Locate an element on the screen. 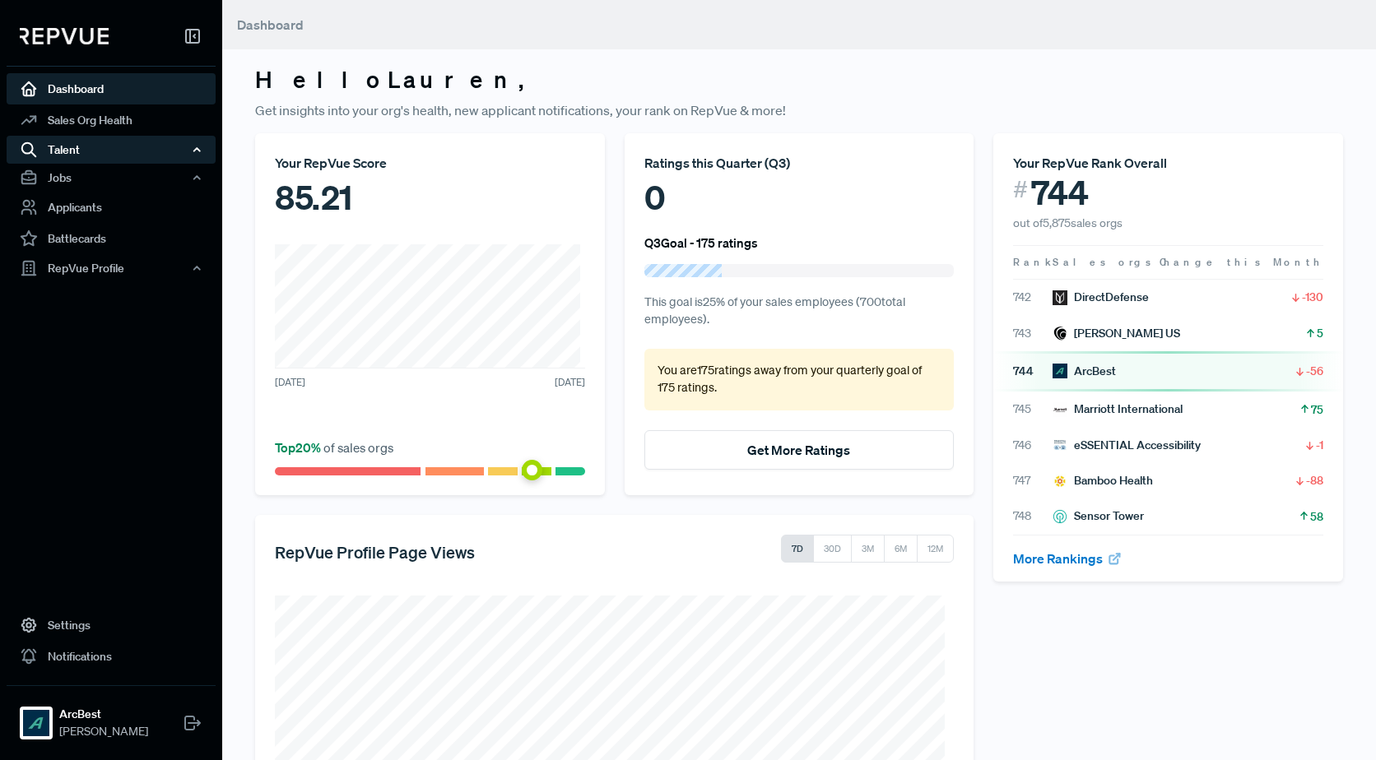  span: 5 is located at coordinates (1320, 333).